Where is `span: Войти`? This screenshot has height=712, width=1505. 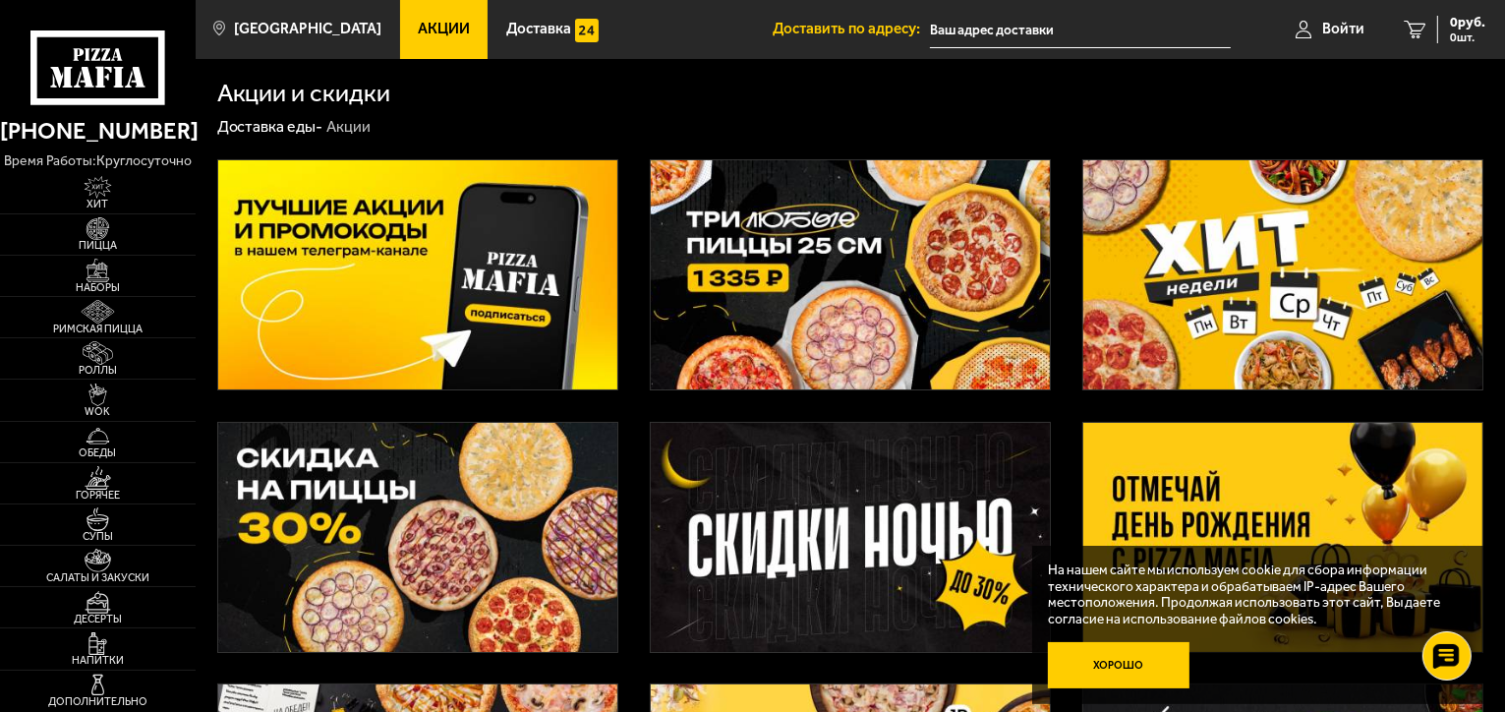
span: Войти is located at coordinates (1342, 29).